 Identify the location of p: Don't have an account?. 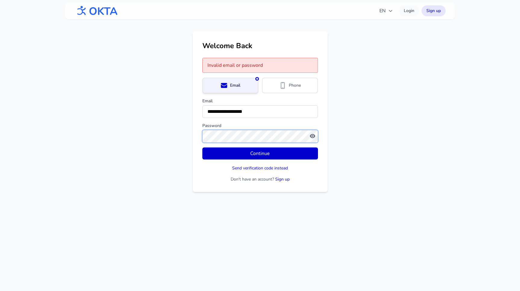
(260, 180).